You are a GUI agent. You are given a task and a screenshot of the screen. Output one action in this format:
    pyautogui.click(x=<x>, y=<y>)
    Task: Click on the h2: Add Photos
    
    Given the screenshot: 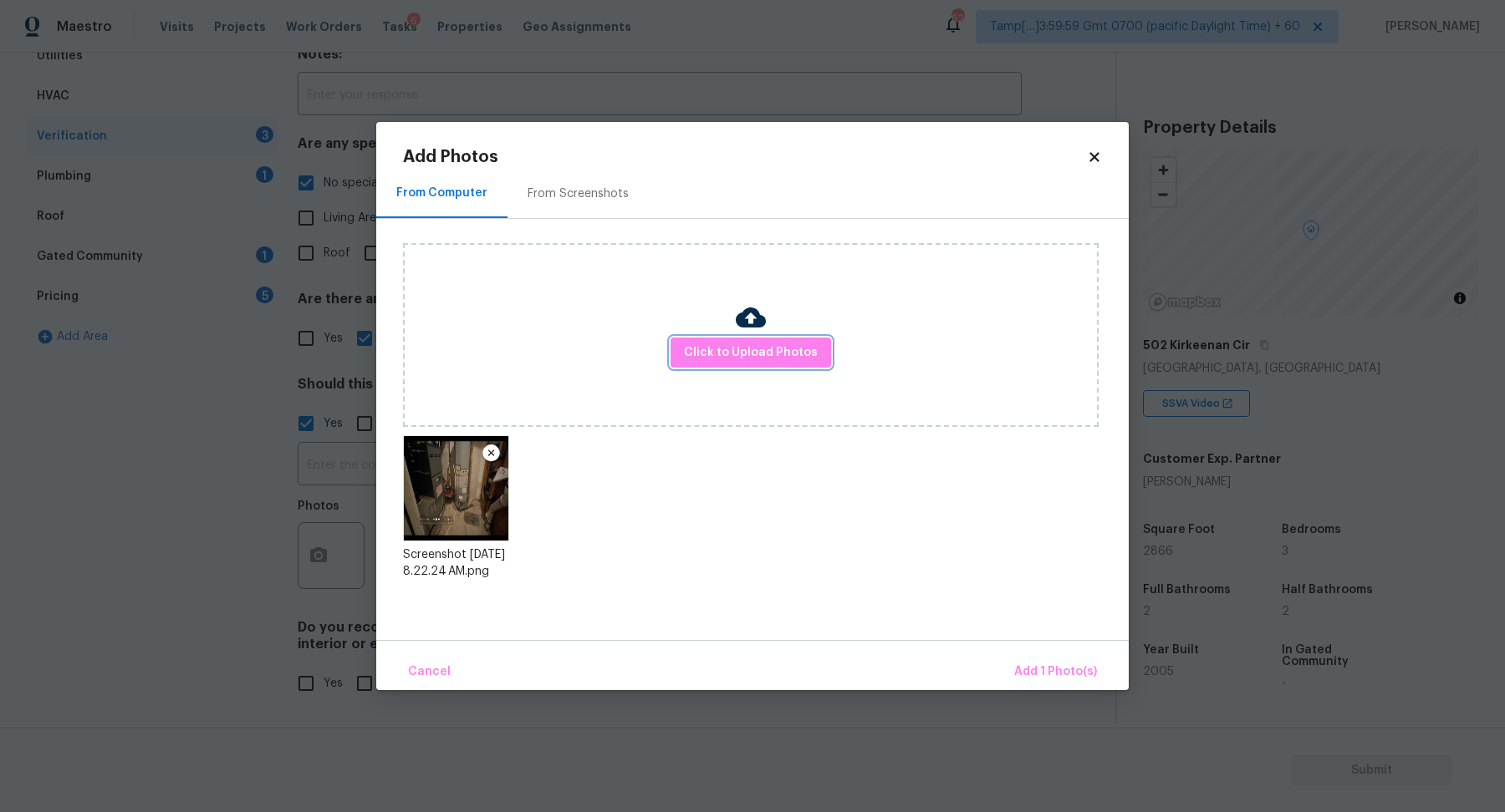 What is the action you would take?
    pyautogui.click(x=745, y=157)
    